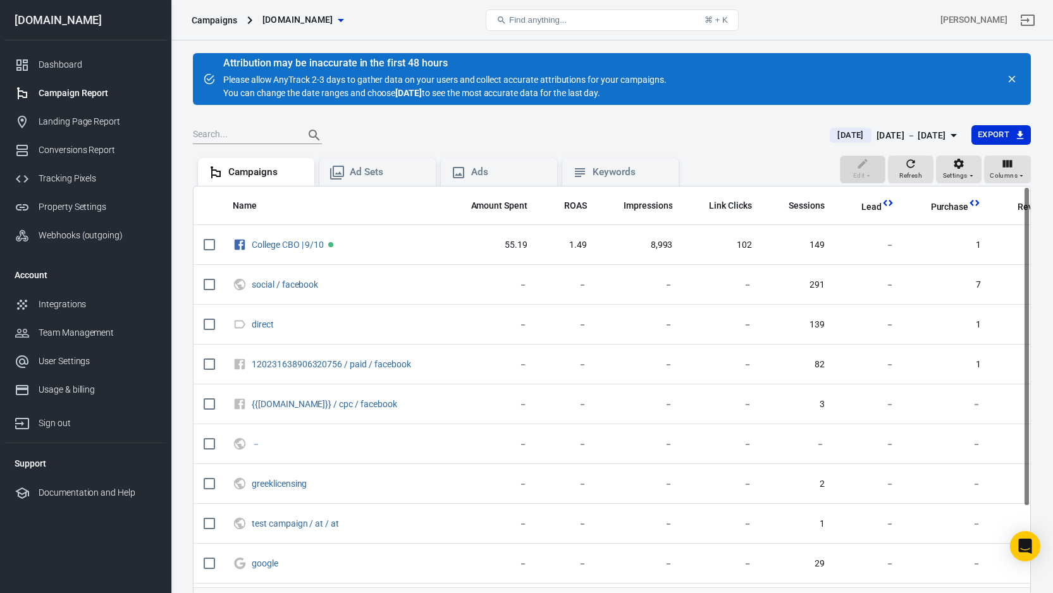  Describe the element at coordinates (97, 423) in the screenshot. I see `div: Sign out` at that location.